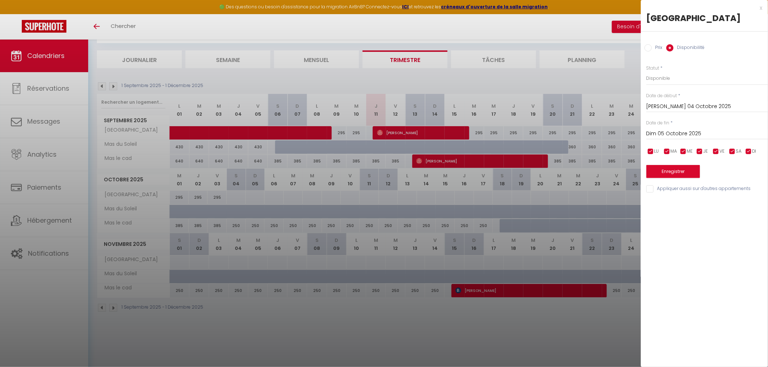 This screenshot has height=367, width=768. Describe the element at coordinates (657, 48) in the screenshot. I see `label: Prix` at that location.